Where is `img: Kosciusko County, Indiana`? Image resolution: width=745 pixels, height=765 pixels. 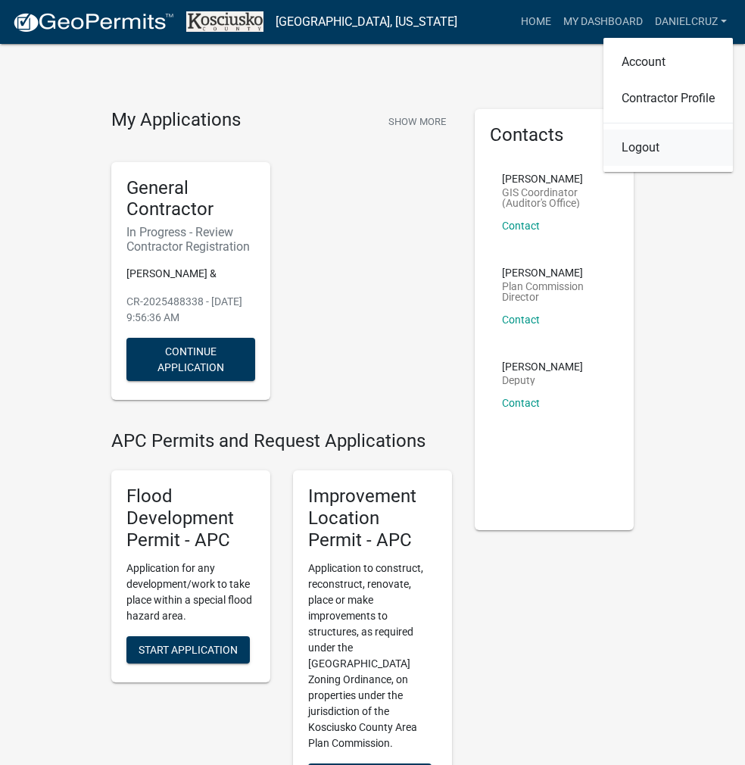 img: Kosciusko County, Indiana is located at coordinates (225, 21).